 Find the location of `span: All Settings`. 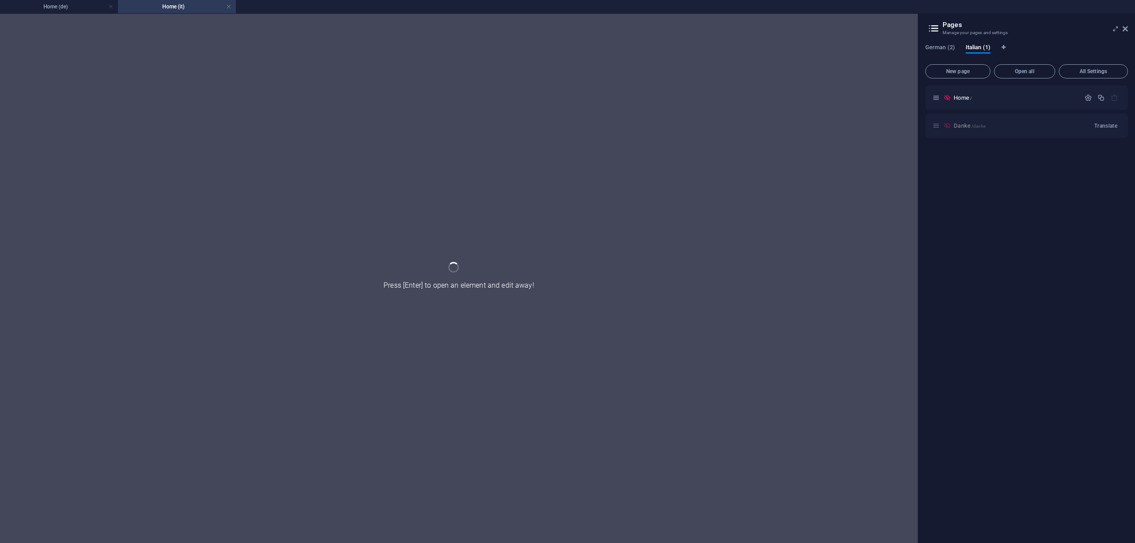

span: All Settings is located at coordinates (1093, 71).